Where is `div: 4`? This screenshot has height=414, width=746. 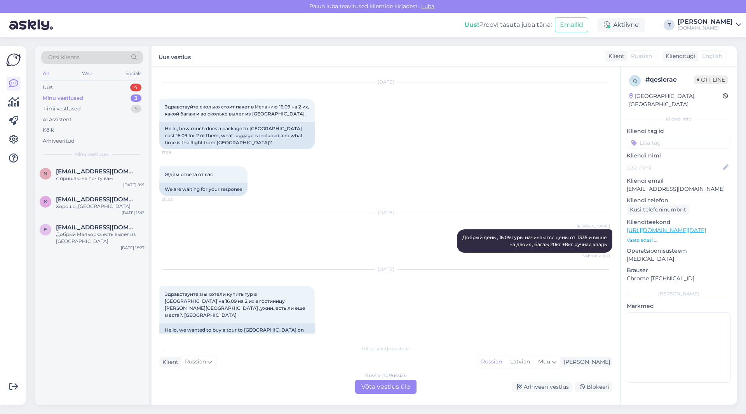 div: 4 is located at coordinates (136, 87).